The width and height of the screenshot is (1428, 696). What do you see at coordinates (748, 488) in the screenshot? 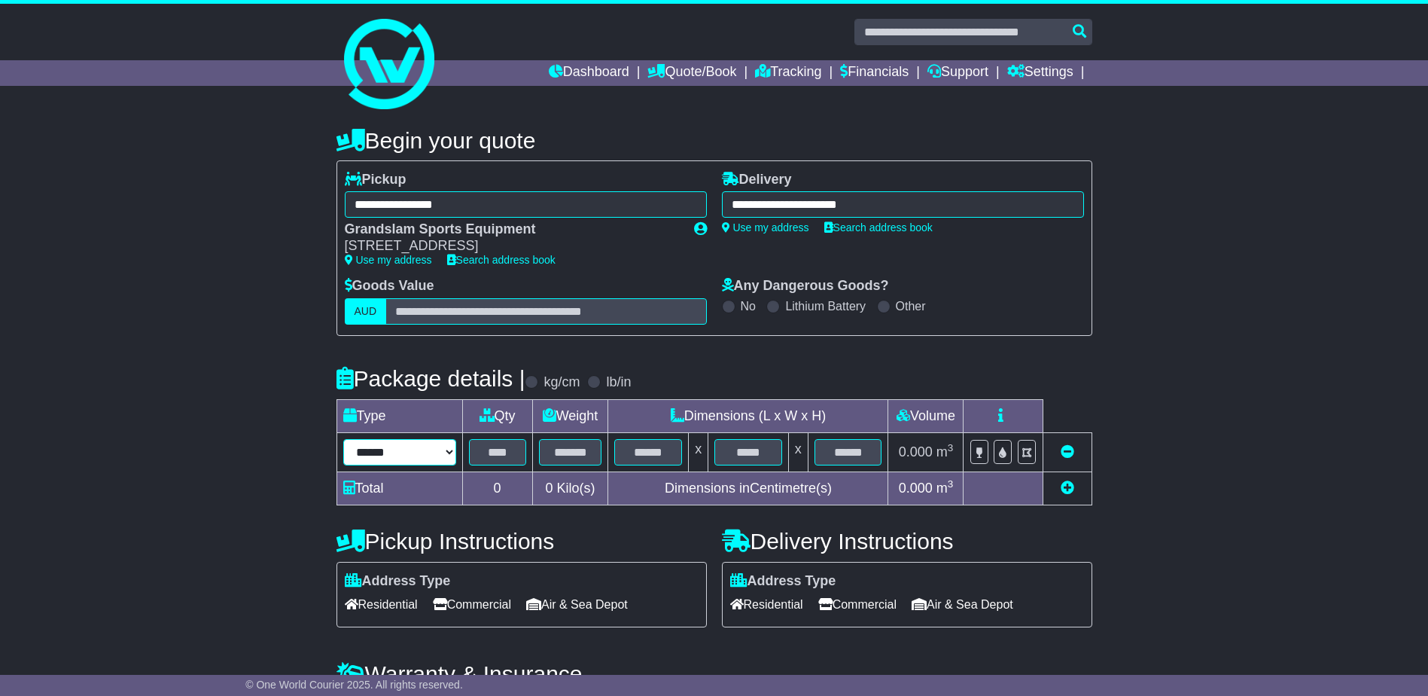
I see `td: Dimensions in Centimetre(s)` at bounding box center [748, 488].